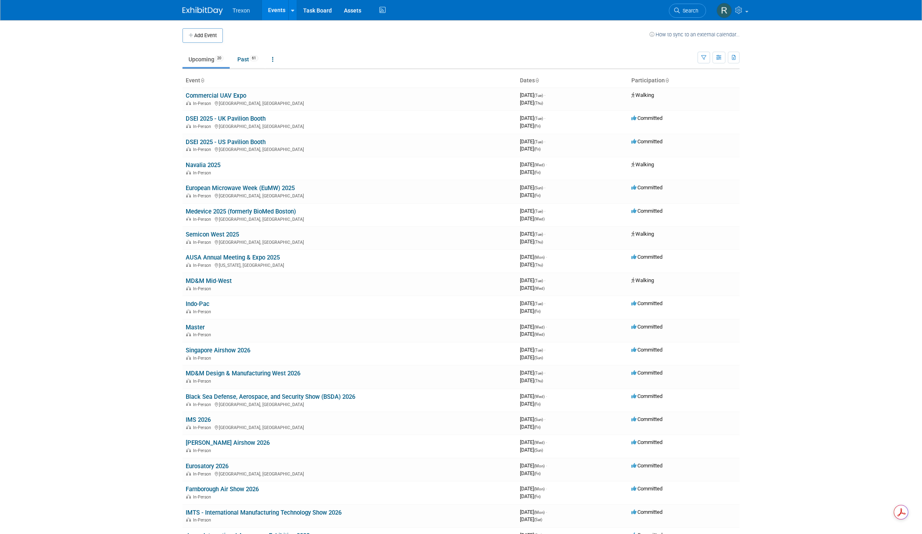 This screenshot has height=534, width=922. I want to click on a: Black Sea Defense, Aerospace, and Security Show (BSDA) 2026, so click(270, 397).